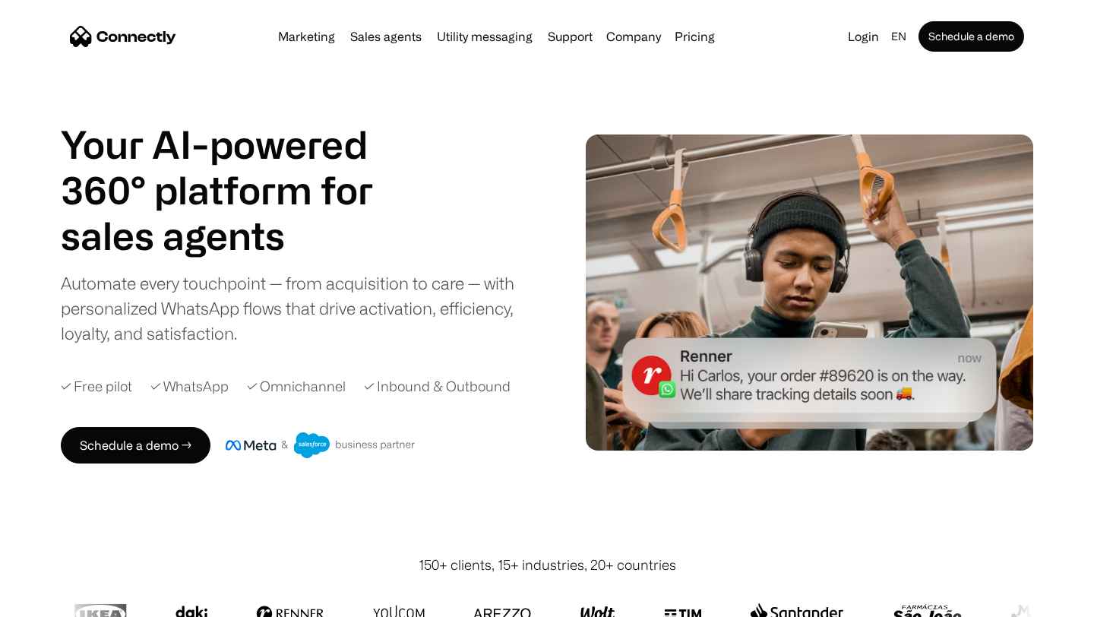  Describe the element at coordinates (971, 36) in the screenshot. I see `a: Schedule a demo` at that location.